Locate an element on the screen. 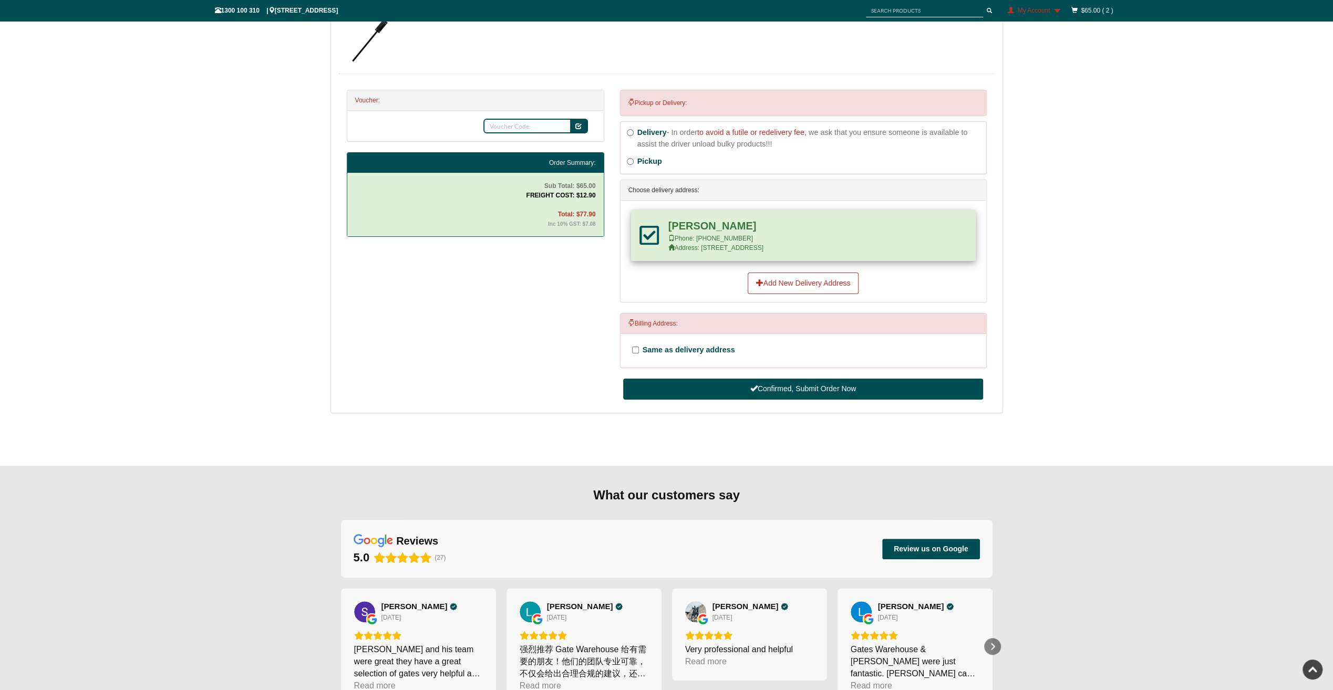 This screenshot has width=1333, height=690. input: Pickup is located at coordinates (630, 161).